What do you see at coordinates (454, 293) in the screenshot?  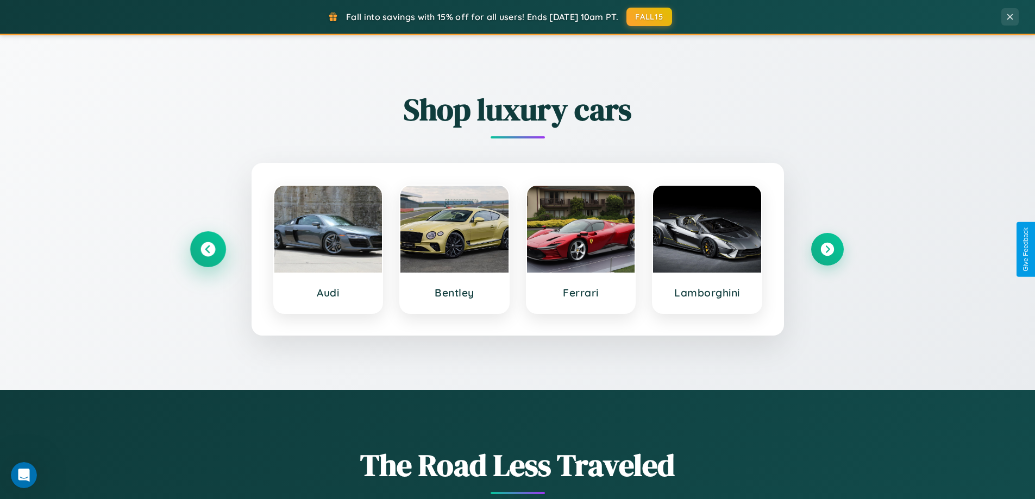 I see `h3: Bentley` at bounding box center [454, 293].